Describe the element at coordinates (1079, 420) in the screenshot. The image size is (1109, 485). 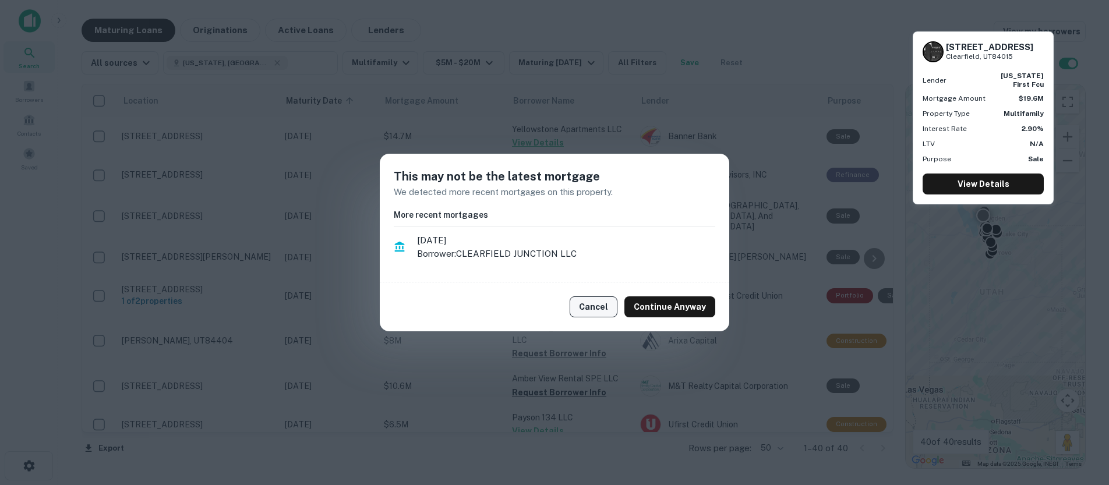
I see `div: Chat Widget` at that location.